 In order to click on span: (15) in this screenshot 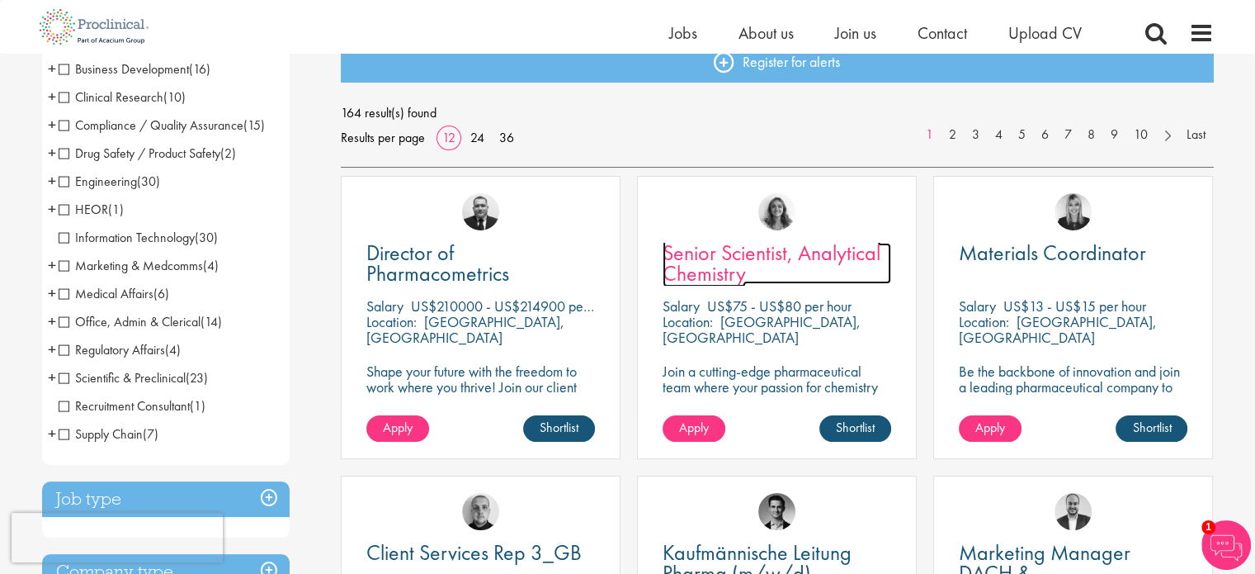, I will do `click(254, 125)`.